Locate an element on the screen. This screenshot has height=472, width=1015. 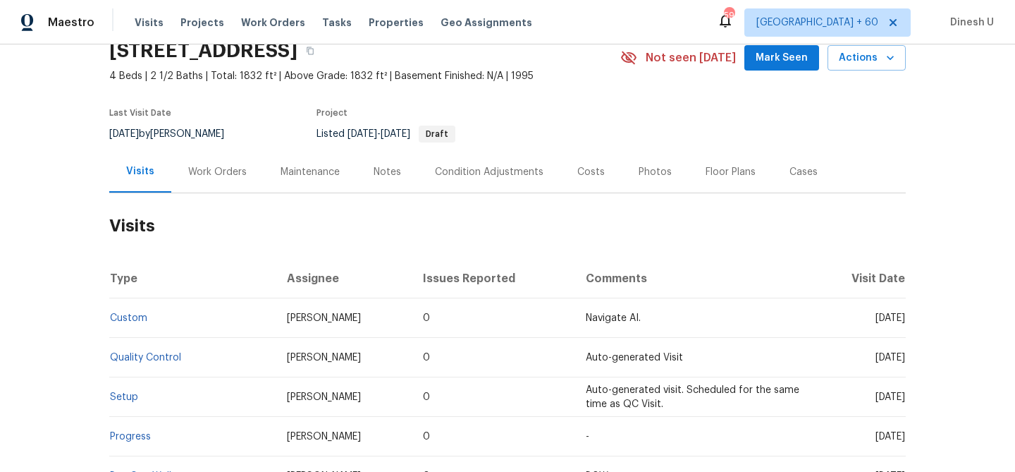
span: Dinesh U is located at coordinates (969, 23).